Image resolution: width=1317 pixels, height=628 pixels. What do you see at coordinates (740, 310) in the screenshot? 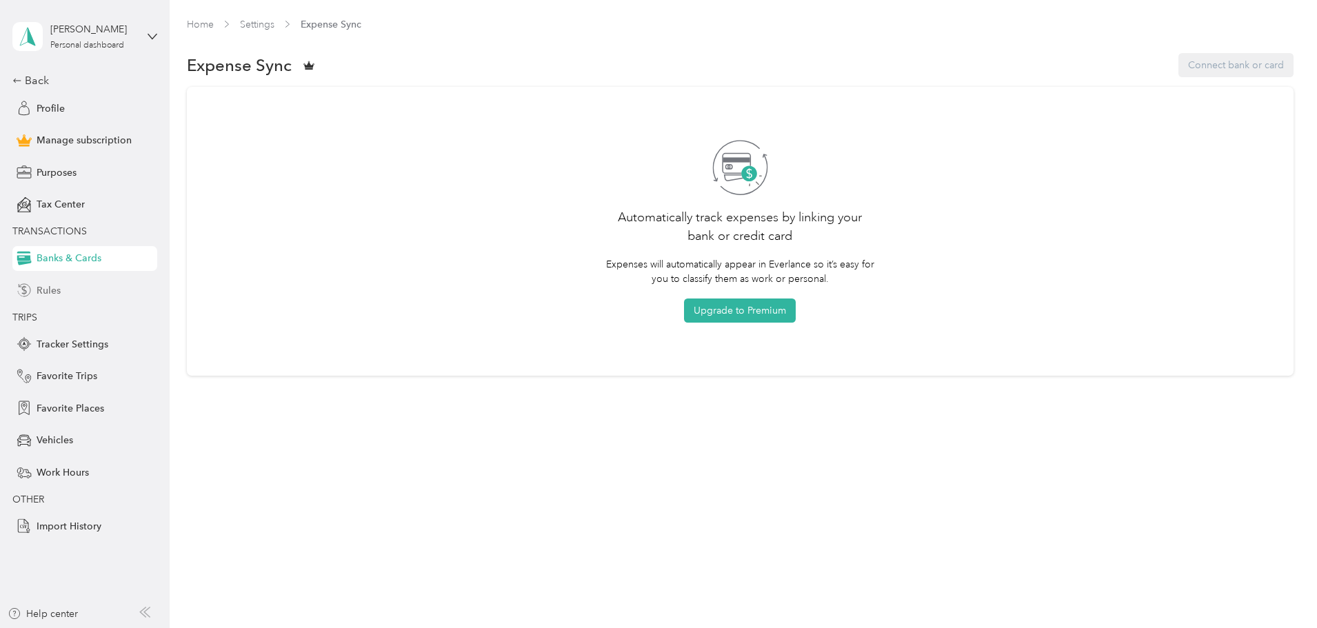
I see `button: Upgrade to Premium` at bounding box center [740, 310].